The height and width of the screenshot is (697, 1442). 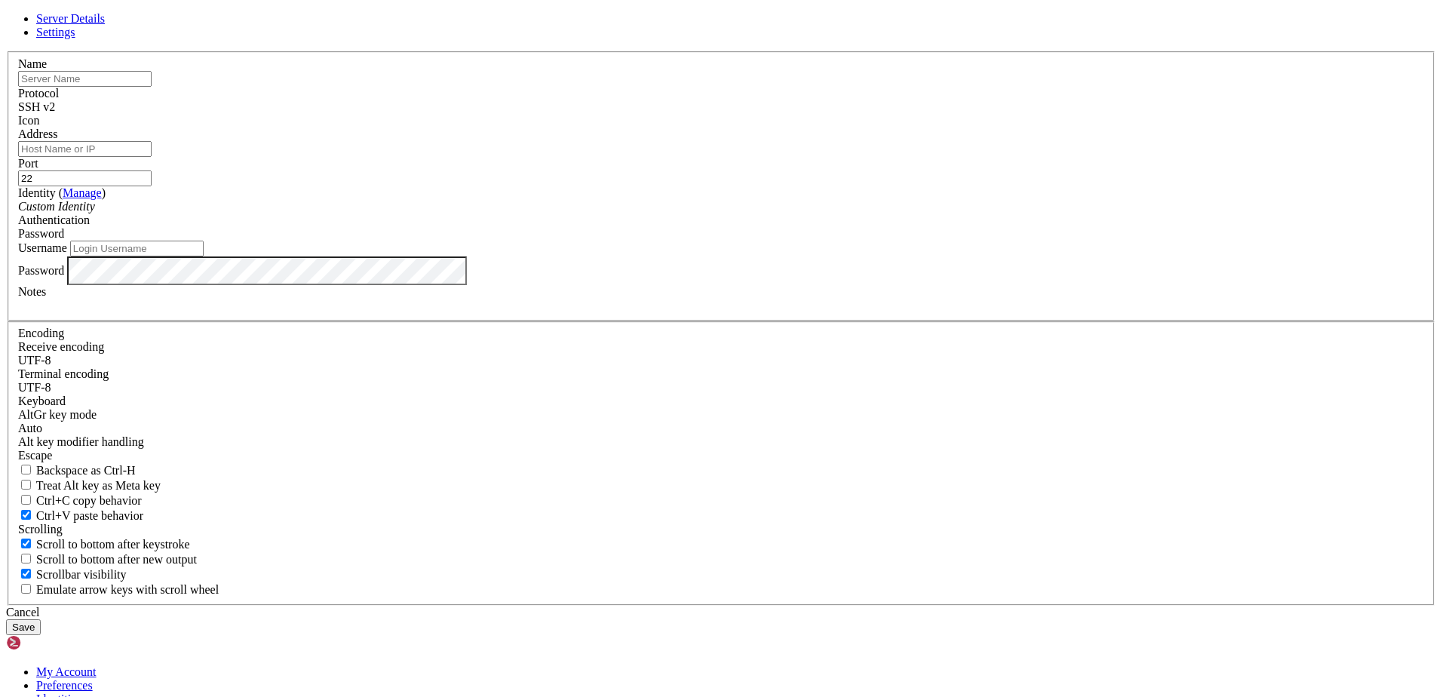 I want to click on span: Scroll to bottom after new output, so click(x=116, y=559).